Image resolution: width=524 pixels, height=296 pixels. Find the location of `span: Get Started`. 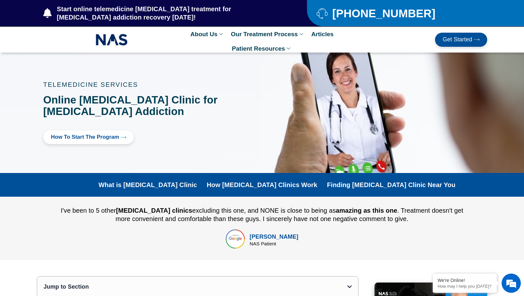

span: Get Started is located at coordinates (457, 40).